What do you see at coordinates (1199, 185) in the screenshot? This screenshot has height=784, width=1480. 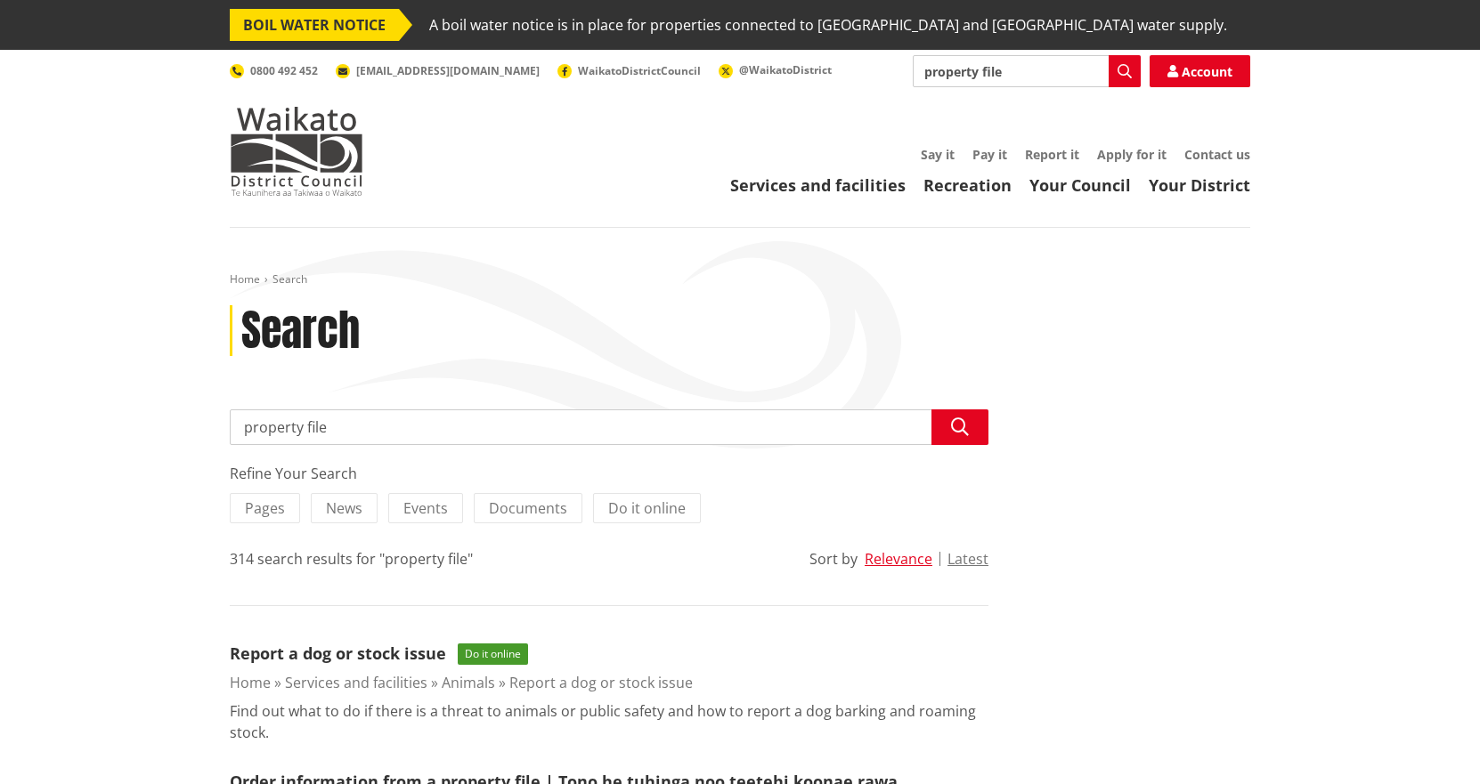 I see `a: Your District` at bounding box center [1199, 185].